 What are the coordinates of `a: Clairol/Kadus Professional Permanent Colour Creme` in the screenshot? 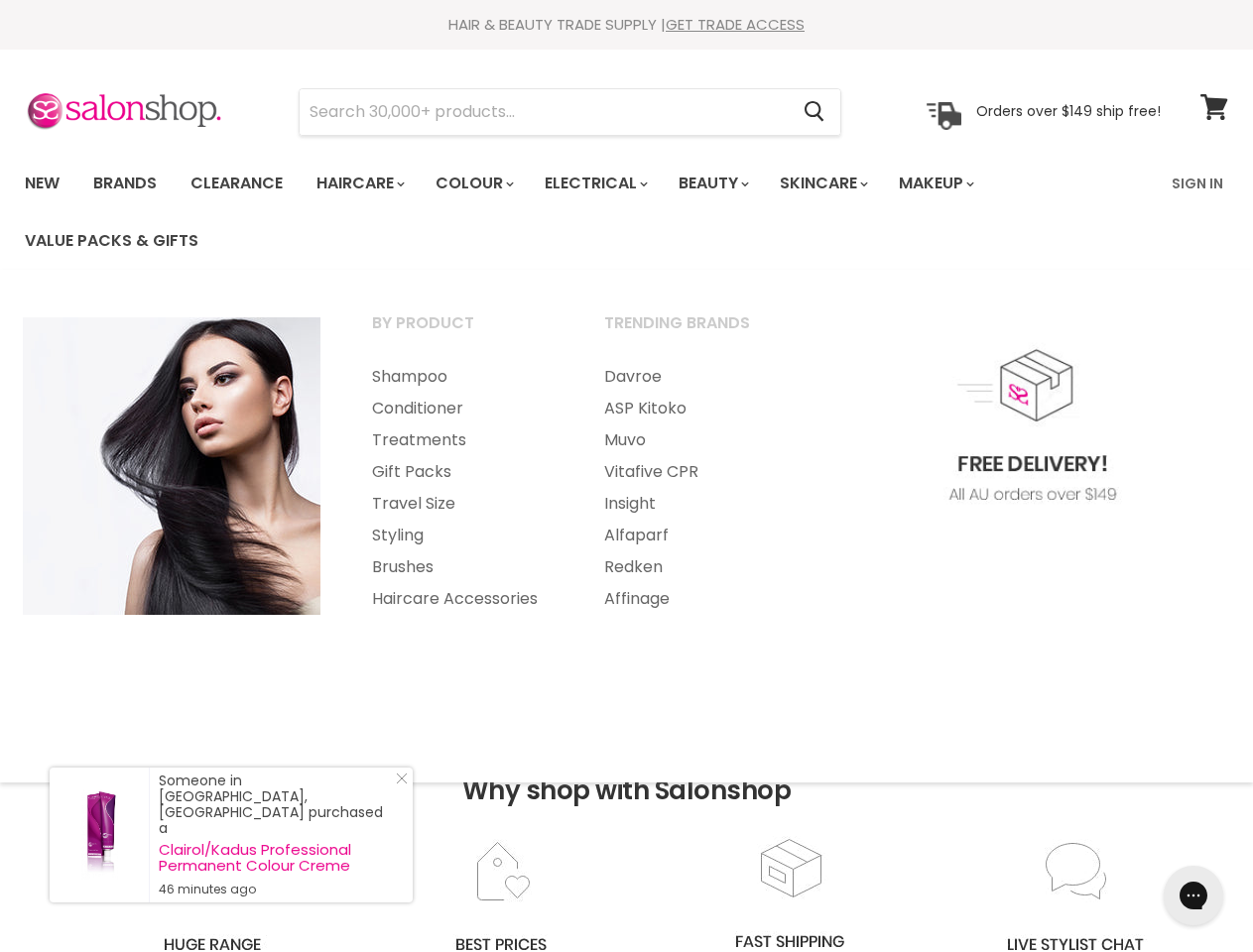 It's located at (276, 858).